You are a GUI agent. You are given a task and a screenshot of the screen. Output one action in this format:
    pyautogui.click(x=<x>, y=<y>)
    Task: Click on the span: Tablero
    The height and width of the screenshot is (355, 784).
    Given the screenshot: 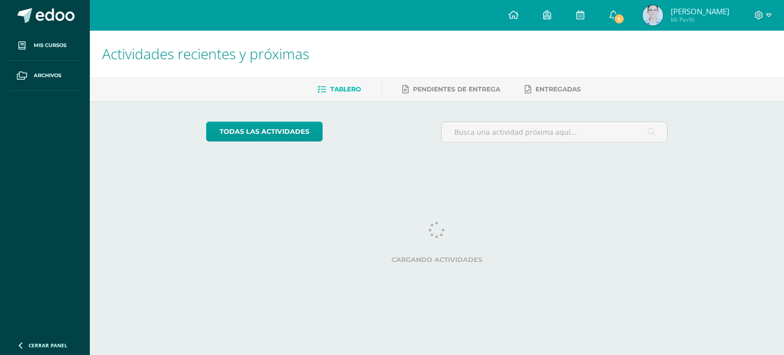 What is the action you would take?
    pyautogui.click(x=346, y=89)
    